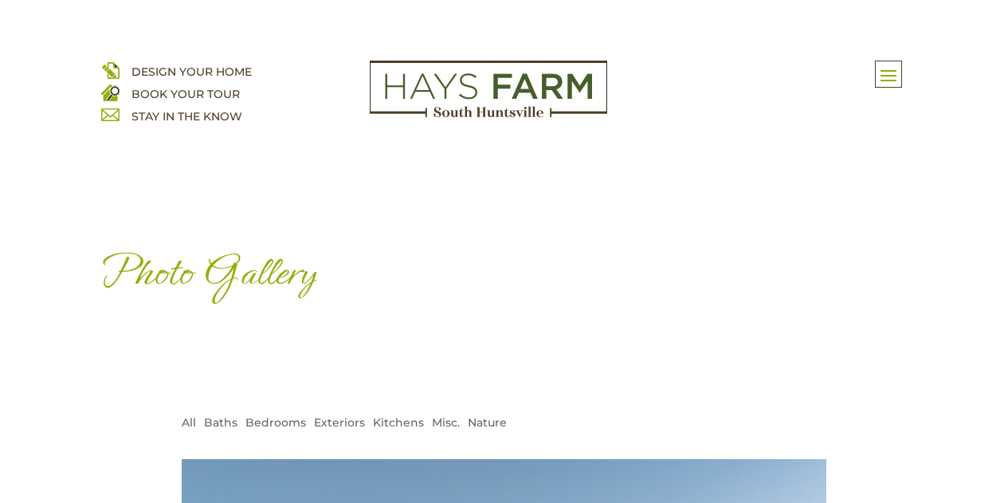 Image resolution: width=1008 pixels, height=503 pixels. What do you see at coordinates (189, 422) in the screenshot?
I see `li: All` at bounding box center [189, 422].